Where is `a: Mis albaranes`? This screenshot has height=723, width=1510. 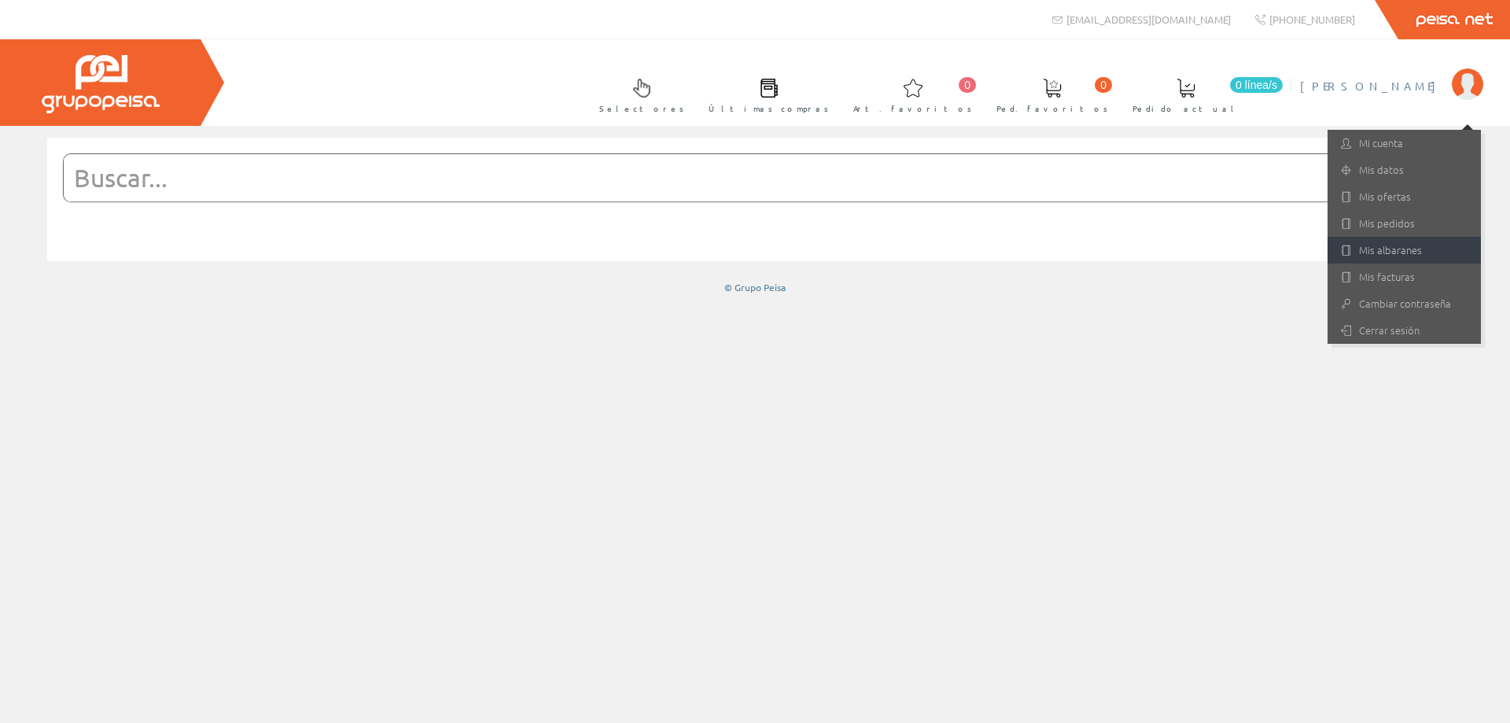 a: Mis albaranes is located at coordinates (1404, 250).